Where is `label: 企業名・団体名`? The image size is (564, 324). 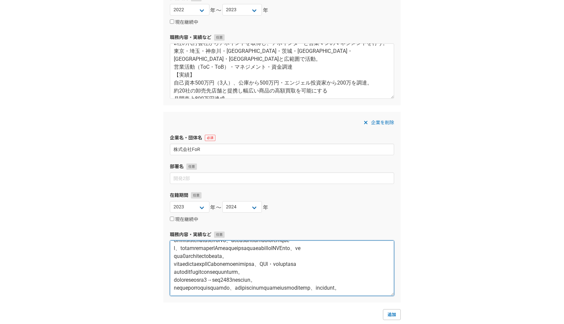 label: 企業名・団体名 is located at coordinates (282, 138).